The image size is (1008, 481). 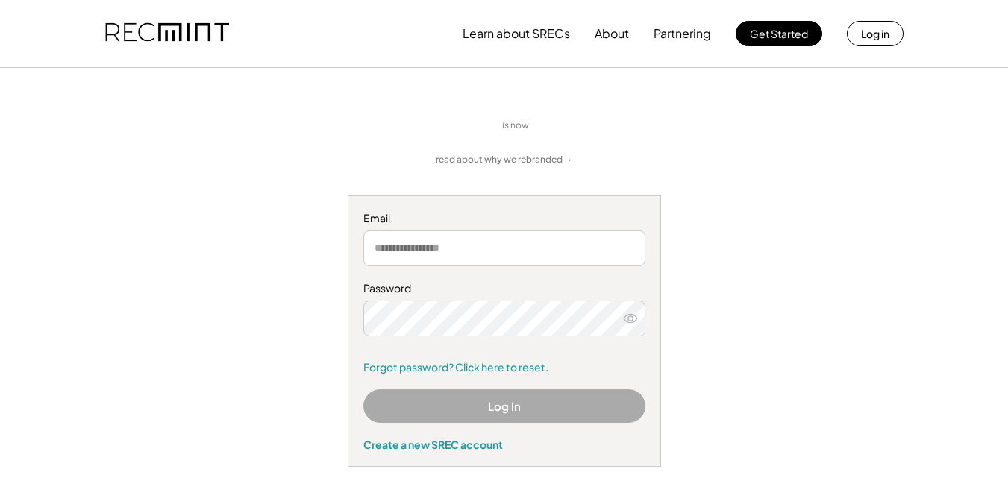 I want to click on button: Log In, so click(x=505, y=406).